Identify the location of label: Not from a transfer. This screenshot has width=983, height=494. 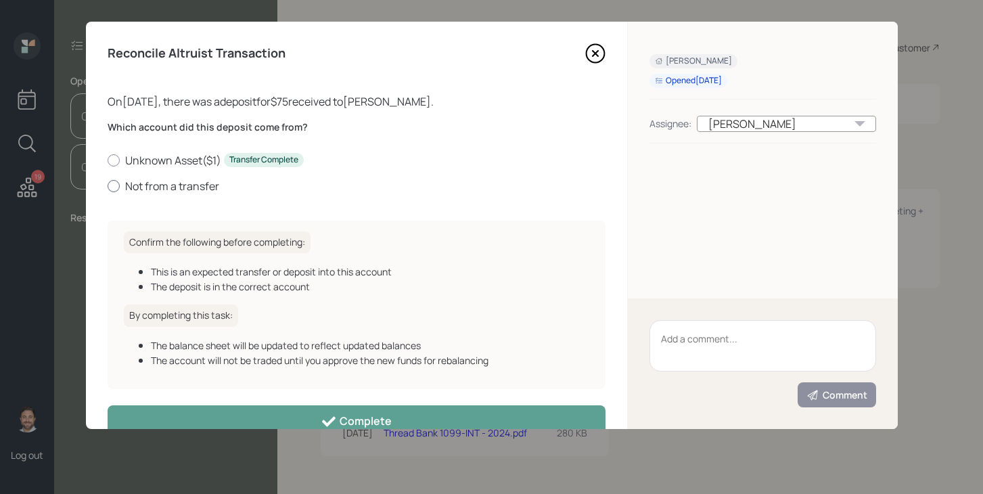
(357, 186).